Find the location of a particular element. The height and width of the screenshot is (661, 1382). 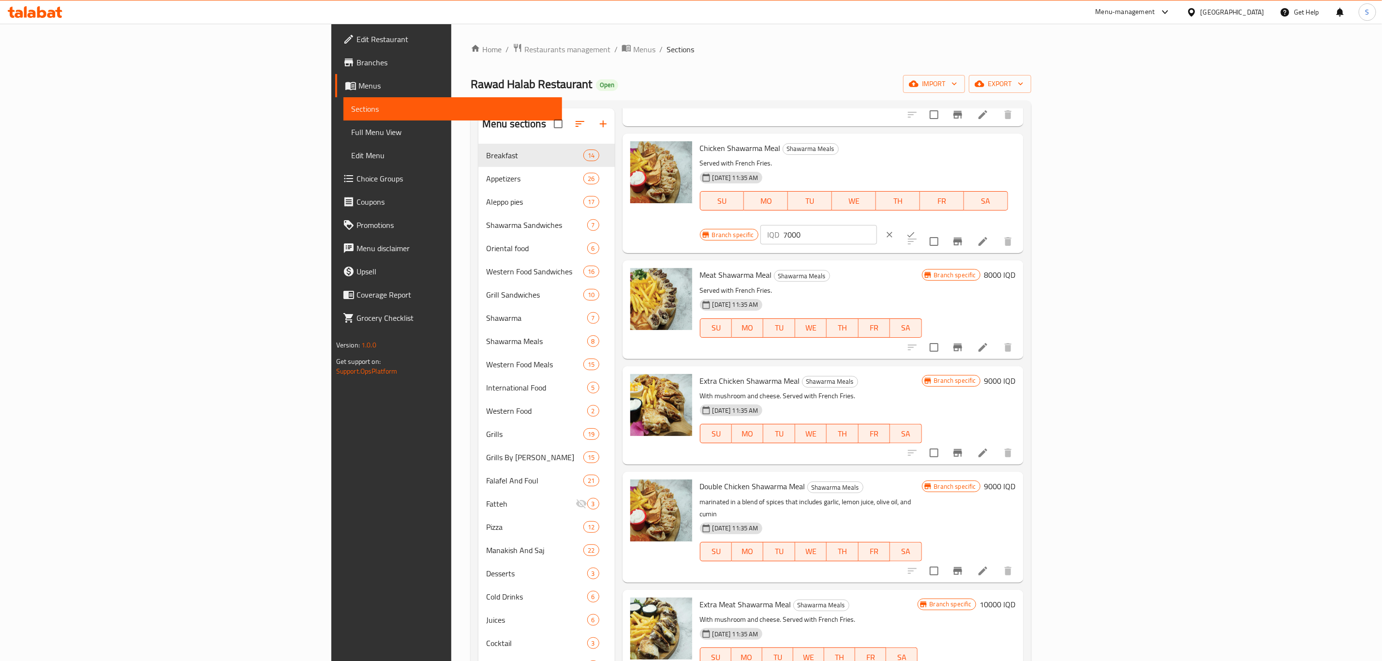

span: 7 is located at coordinates (593, 225).